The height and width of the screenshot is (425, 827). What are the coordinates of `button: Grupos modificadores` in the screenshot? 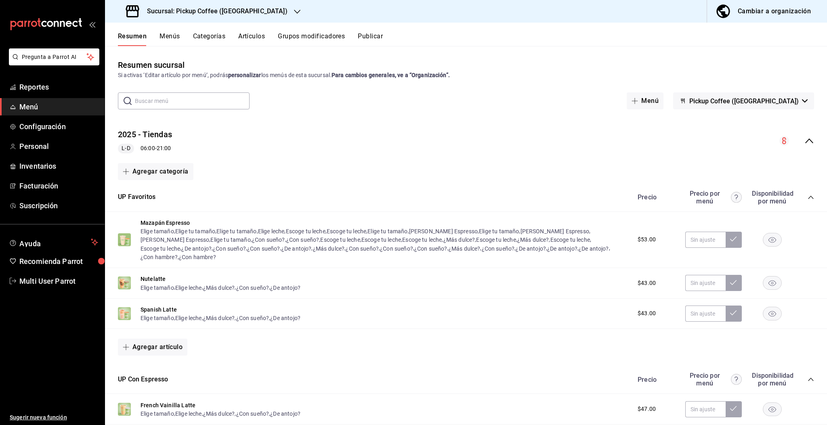 It's located at (311, 39).